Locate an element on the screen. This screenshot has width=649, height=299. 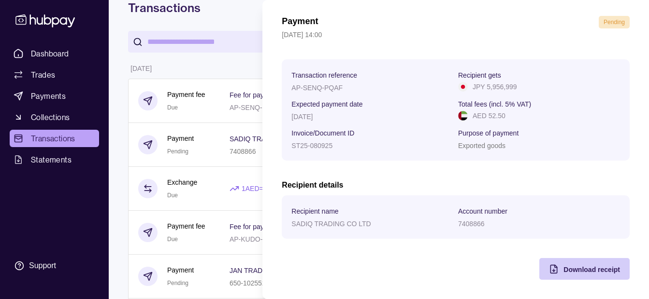
p: Invoice/Document ID is located at coordinates (323, 133).